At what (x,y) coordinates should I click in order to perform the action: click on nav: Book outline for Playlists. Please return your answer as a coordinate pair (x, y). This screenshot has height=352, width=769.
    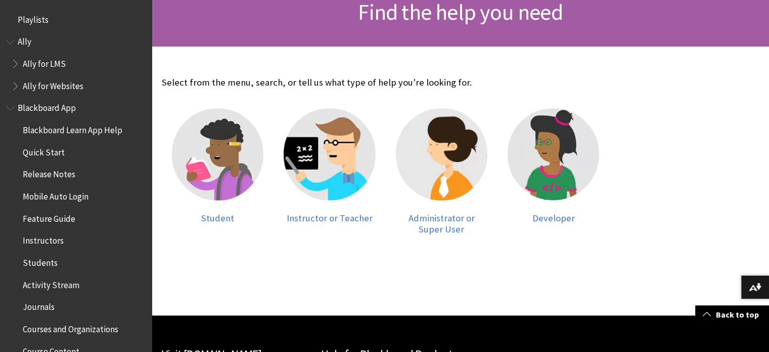
    Looking at the image, I should click on (76, 20).